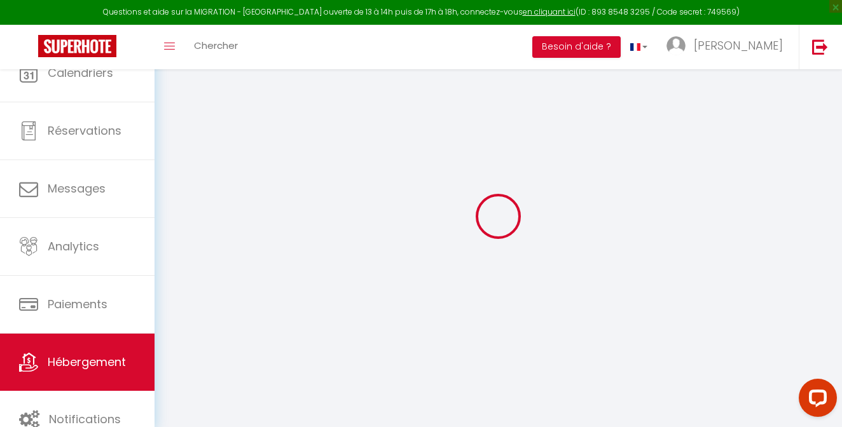  I want to click on button: Open LiveChat chat widget, so click(29, 24).